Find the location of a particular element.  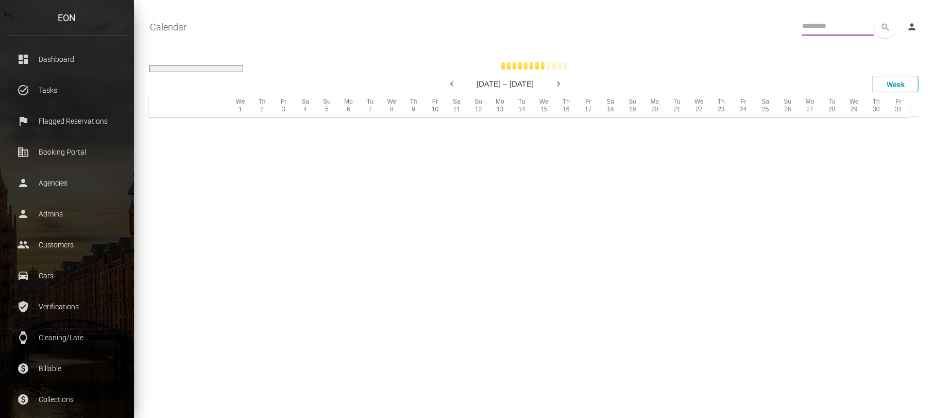

div: Tu 7 is located at coordinates (370, 107).